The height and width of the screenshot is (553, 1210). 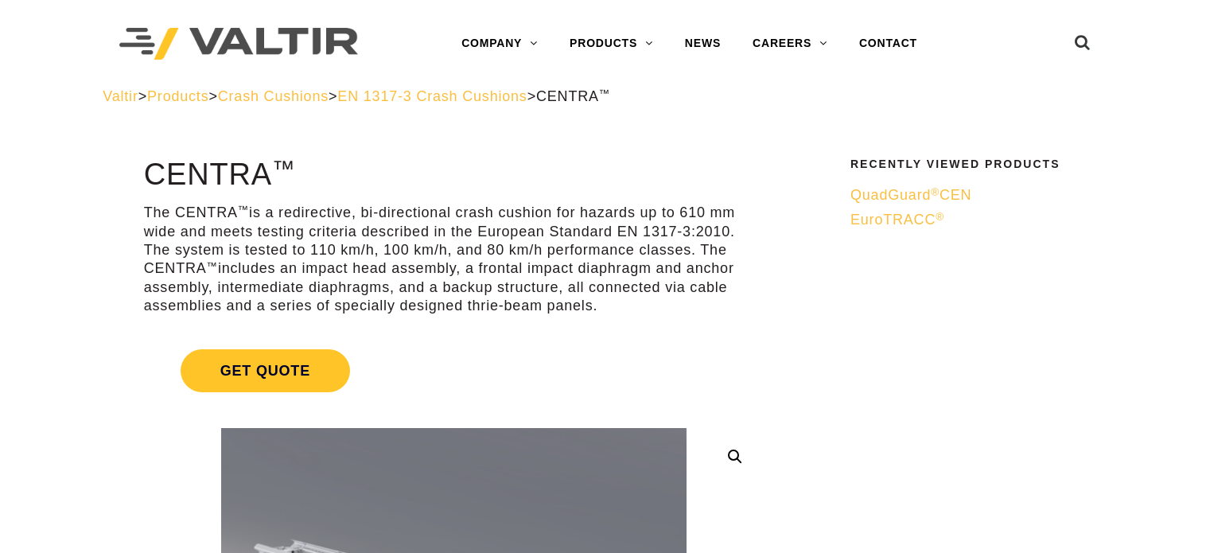 What do you see at coordinates (573, 96) in the screenshot?
I see `span: CENTRA` at bounding box center [573, 96].